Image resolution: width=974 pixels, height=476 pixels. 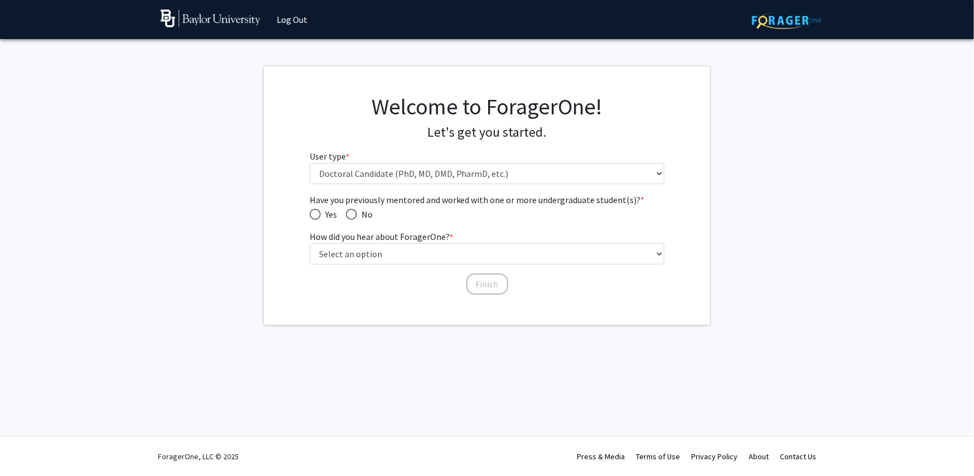 I want to click on button: Finish, so click(x=487, y=284).